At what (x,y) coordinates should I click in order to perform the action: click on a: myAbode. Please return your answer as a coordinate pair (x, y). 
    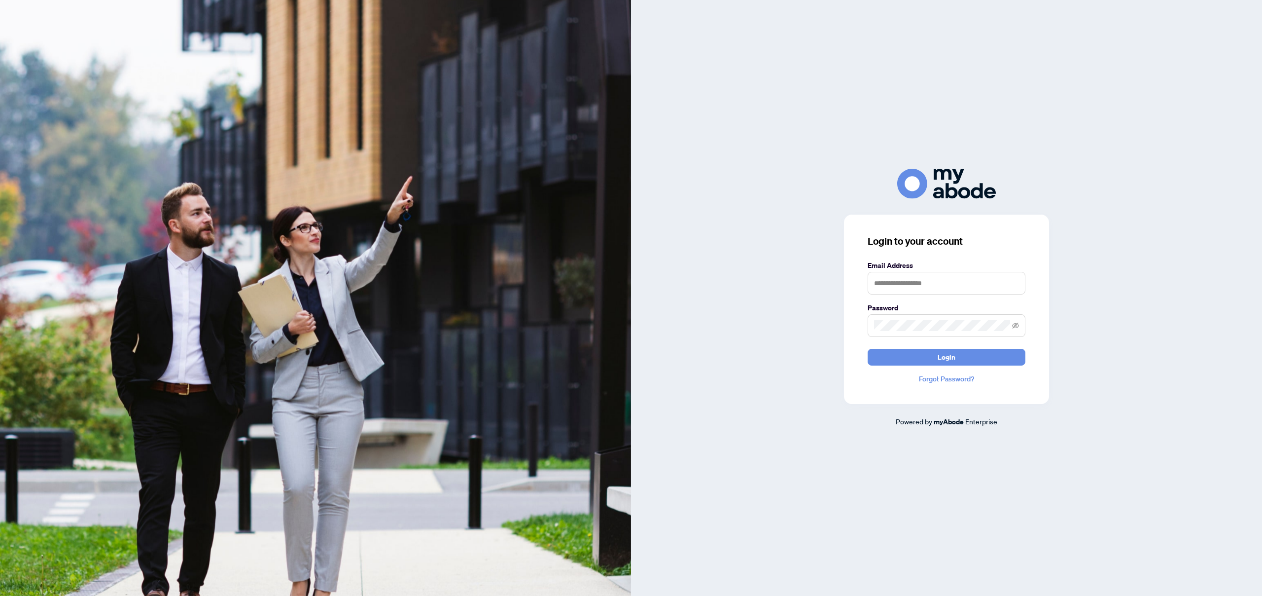
    Looking at the image, I should click on (949, 422).